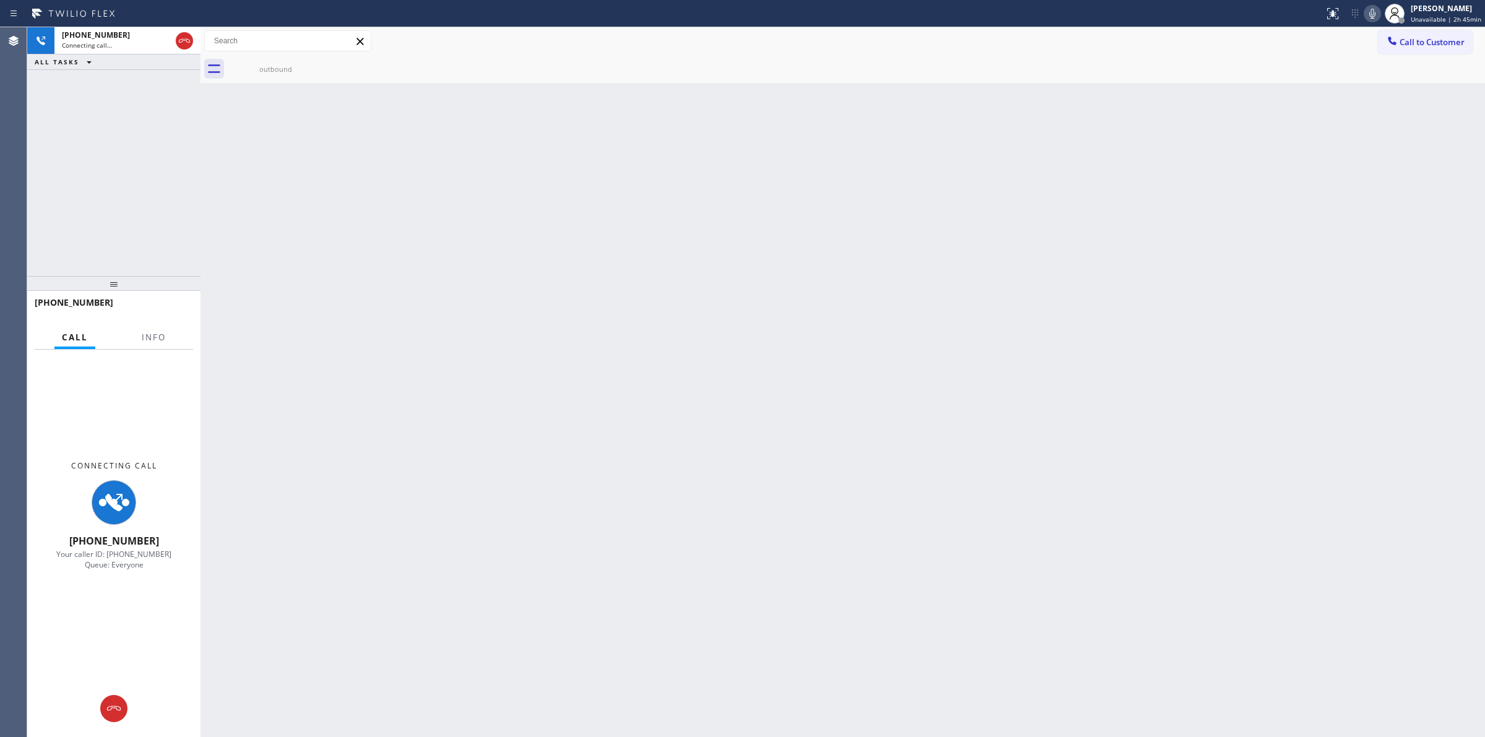 Image resolution: width=1485 pixels, height=737 pixels. I want to click on button: Call to Customer, so click(1425, 42).